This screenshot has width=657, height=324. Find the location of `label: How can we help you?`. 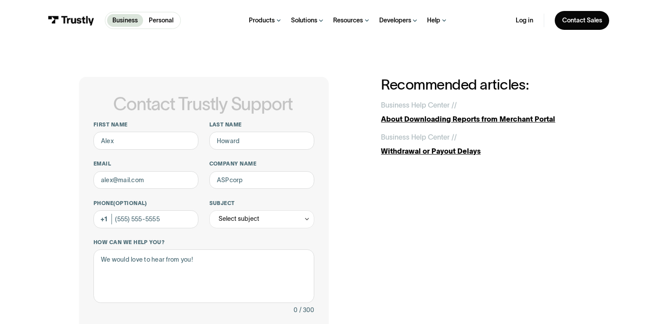

label: How can we help you? is located at coordinates (204, 242).